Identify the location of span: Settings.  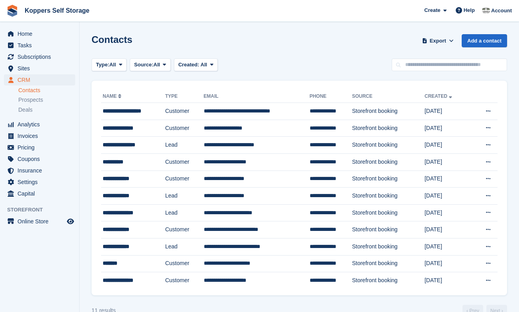
(41, 182).